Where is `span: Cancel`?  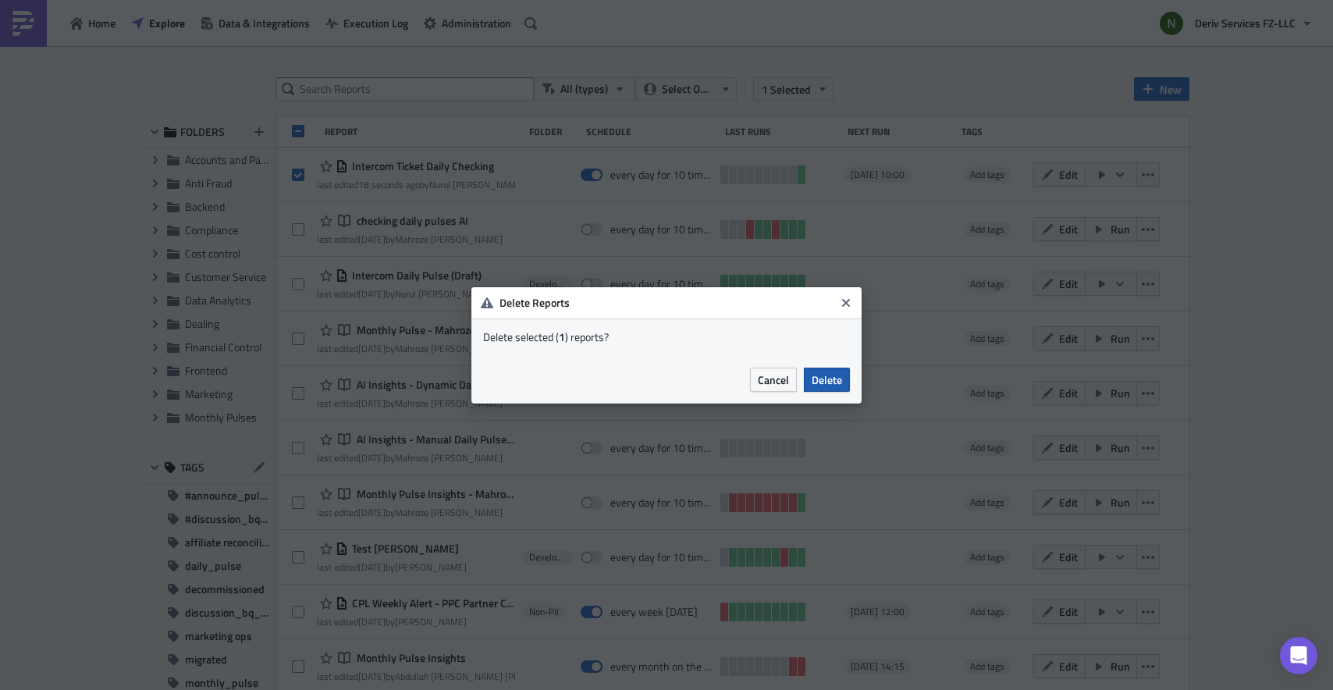 span: Cancel is located at coordinates (773, 379).